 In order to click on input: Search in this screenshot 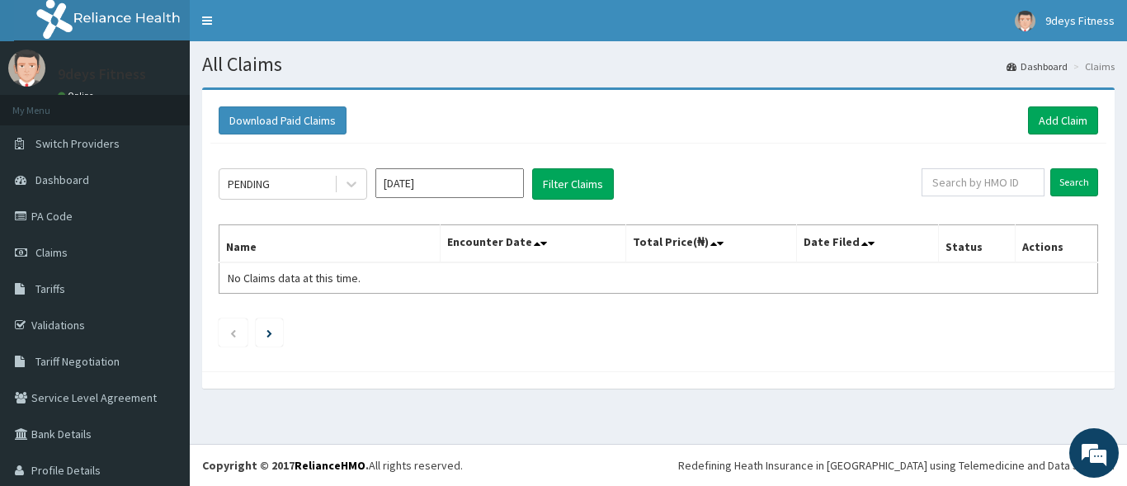, I will do `click(1074, 182)`.